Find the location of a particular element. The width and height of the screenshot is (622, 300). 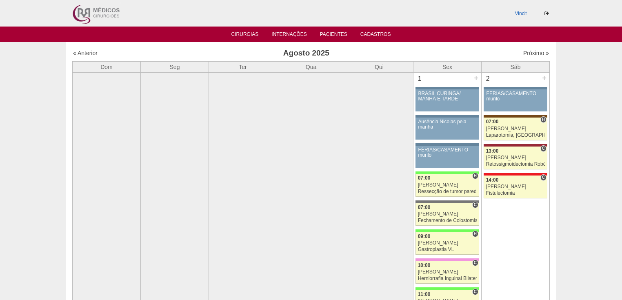

div: Key: Santa Catarina is located at coordinates (447, 202).